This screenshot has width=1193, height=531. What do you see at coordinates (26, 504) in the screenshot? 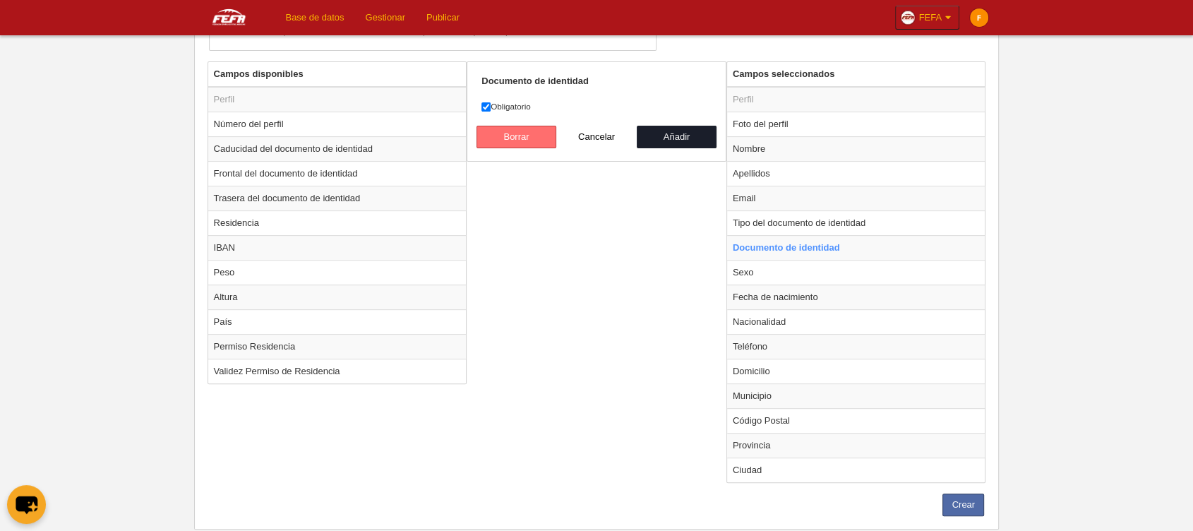
I see `button: chat-button` at bounding box center [26, 504].